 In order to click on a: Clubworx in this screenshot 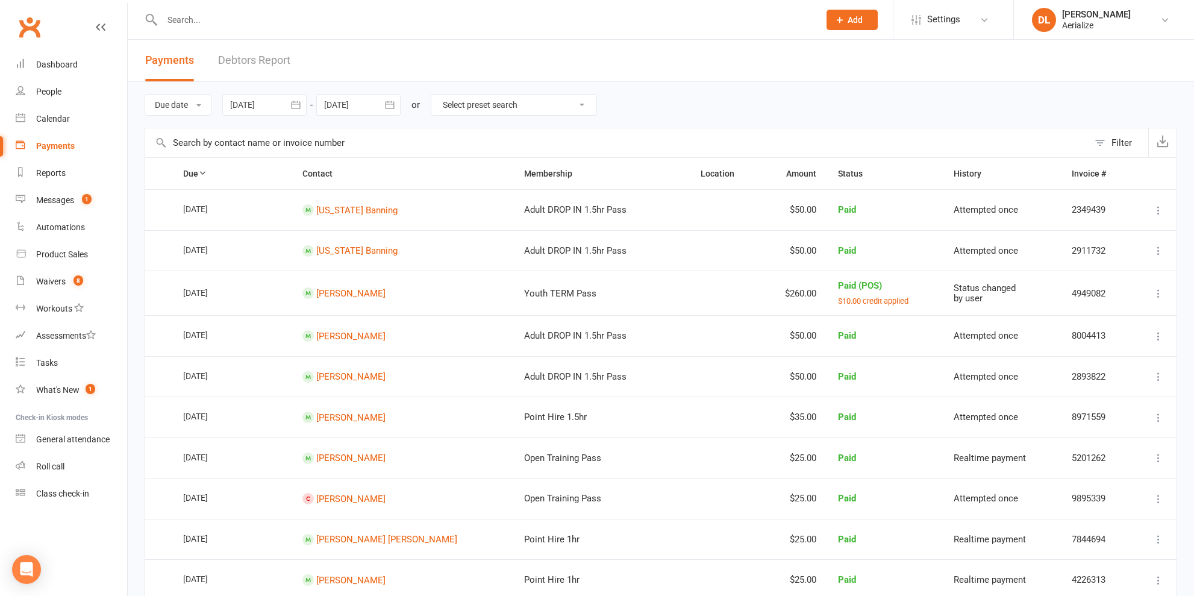, I will do `click(30, 27)`.